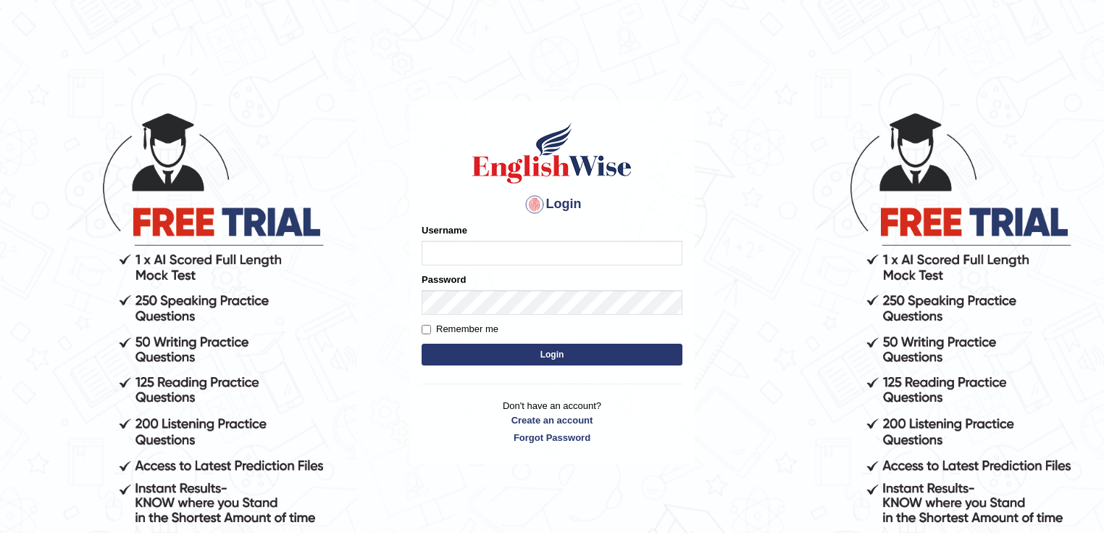 This screenshot has height=533, width=1104. What do you see at coordinates (552, 437) in the screenshot?
I see `a: Forgot Password` at bounding box center [552, 437].